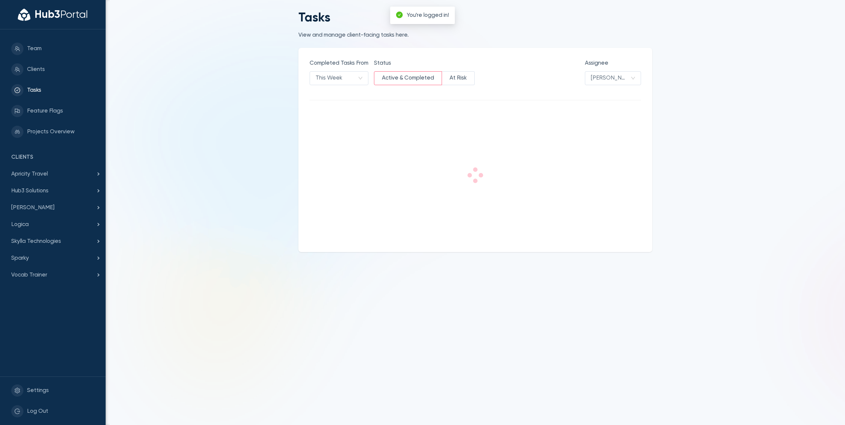 This screenshot has width=845, height=425. Describe the element at coordinates (382, 63) in the screenshot. I see `label: Status` at that location.